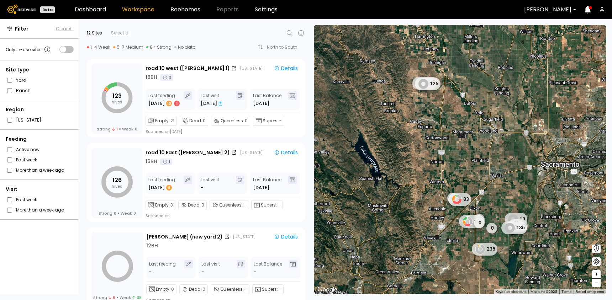  What do you see at coordinates (47, 10) in the screenshot?
I see `div: Beta` at bounding box center [47, 10].